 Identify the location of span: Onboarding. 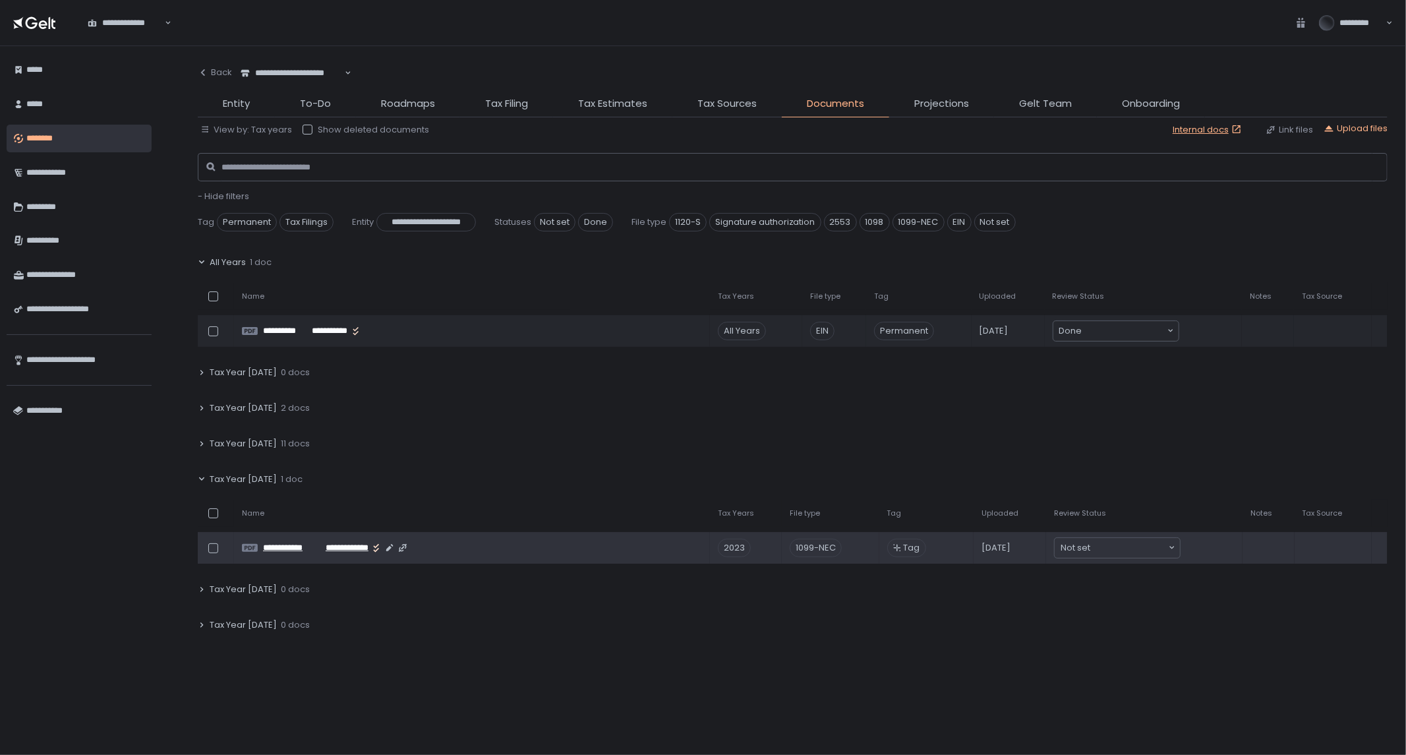
(1151, 103).